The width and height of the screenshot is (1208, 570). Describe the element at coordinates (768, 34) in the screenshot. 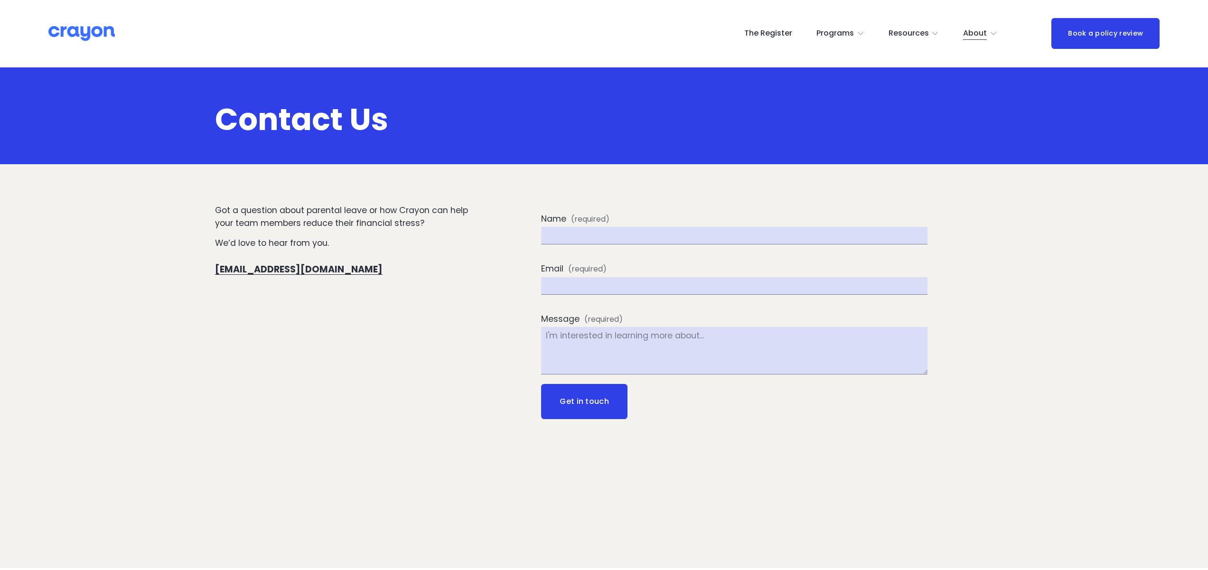

I see `a: The Register` at that location.